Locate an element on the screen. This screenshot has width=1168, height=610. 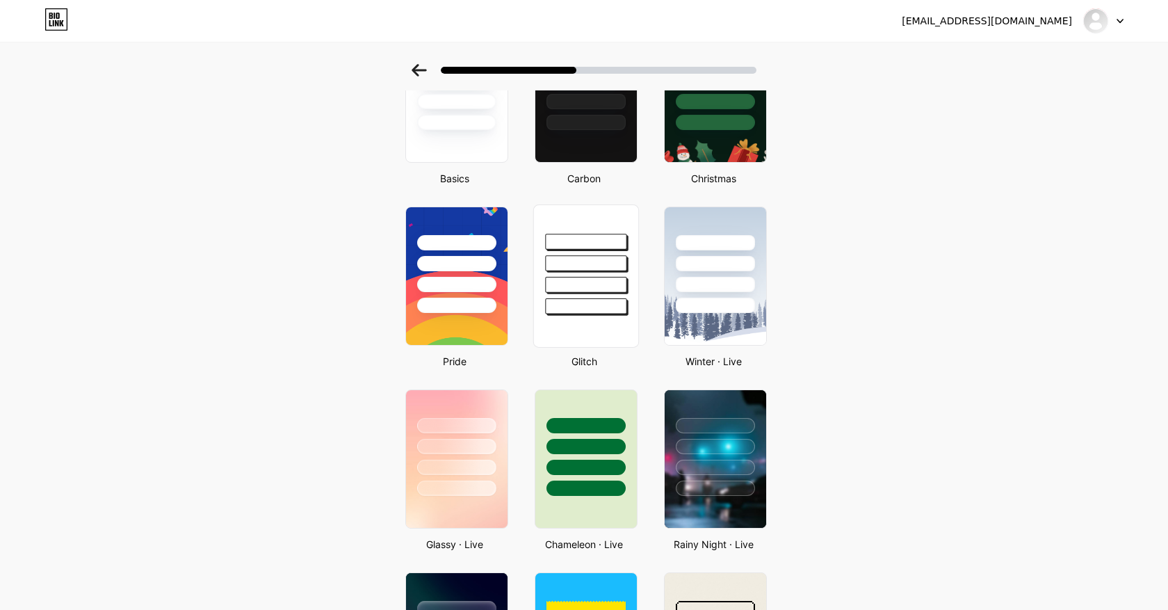
div: Glassy · Live is located at coordinates (455, 544).